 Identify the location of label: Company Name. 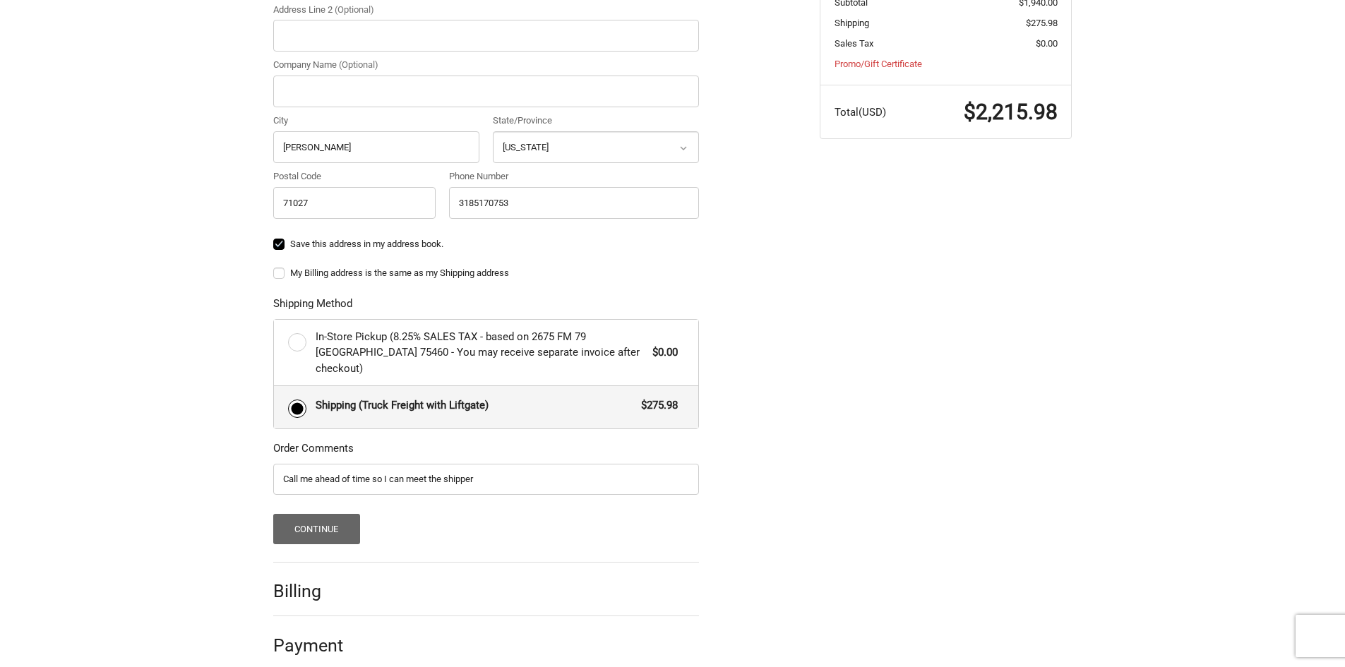
(486, 65).